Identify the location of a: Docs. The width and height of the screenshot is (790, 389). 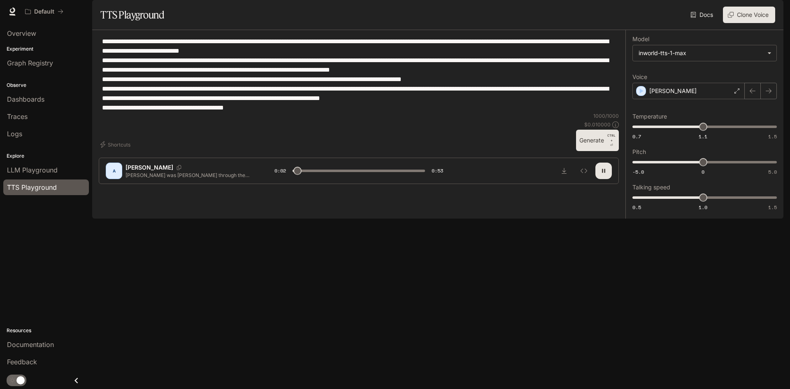
(702, 15).